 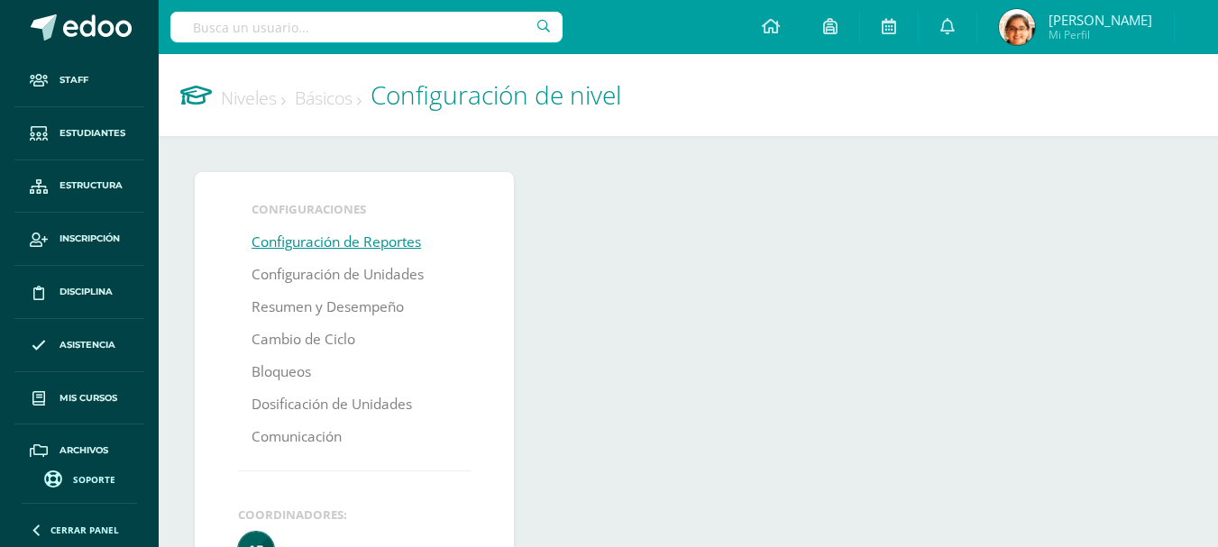 What do you see at coordinates (91, 186) in the screenshot?
I see `span: Estructura` at bounding box center [91, 186].